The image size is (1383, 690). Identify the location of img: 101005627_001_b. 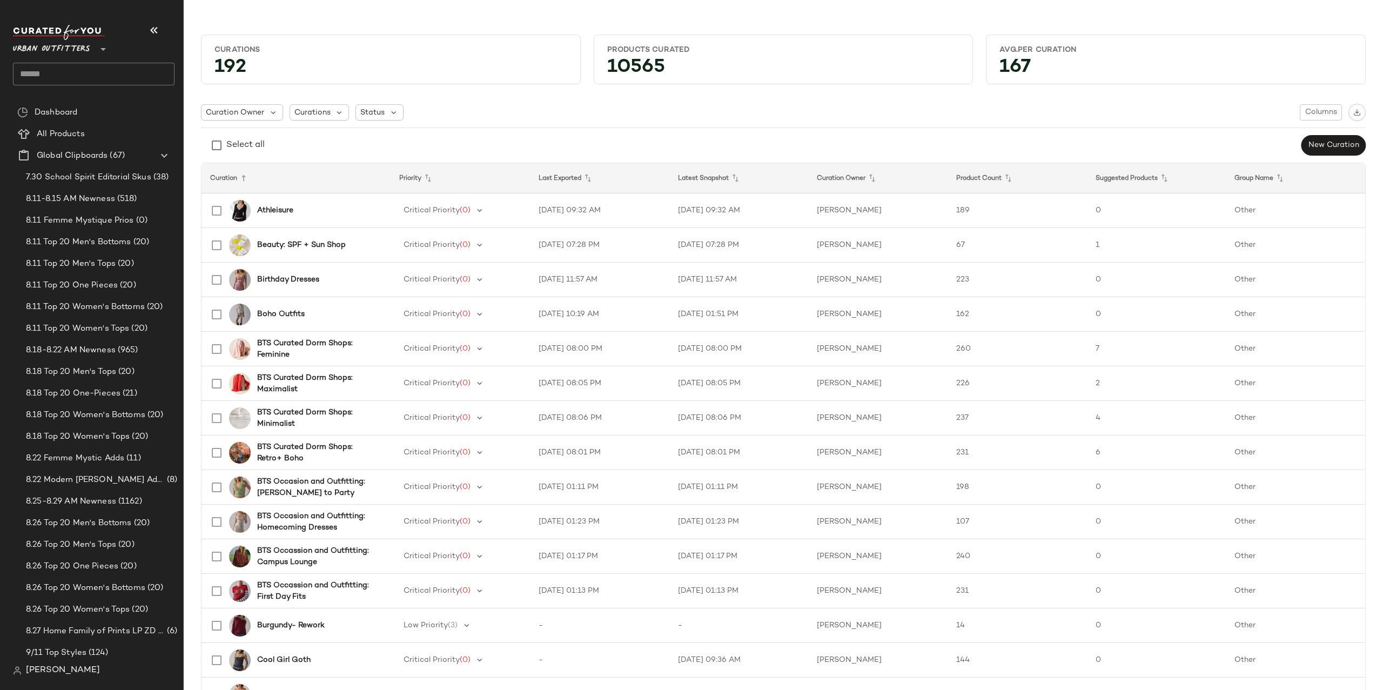
(240, 211).